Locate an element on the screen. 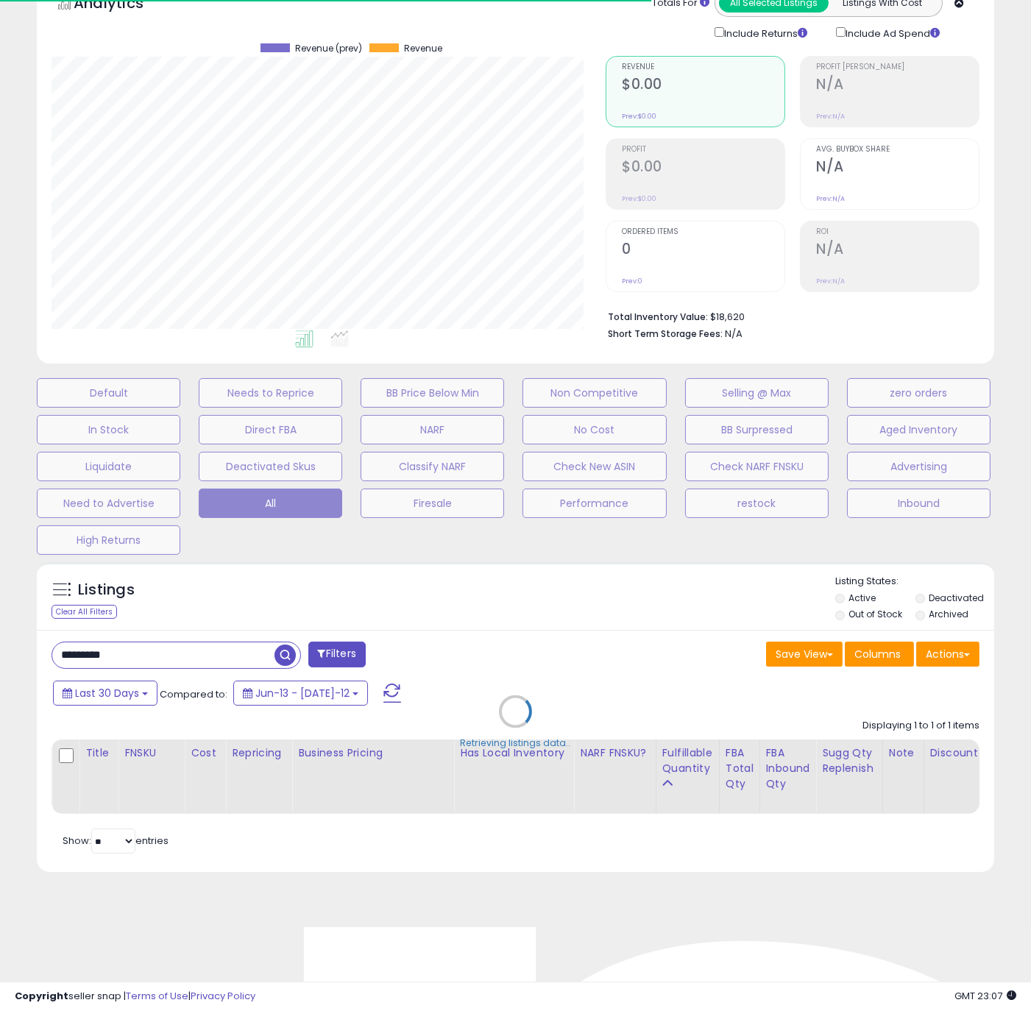 This screenshot has height=1011, width=1031. button: Check NARF FNSKU is located at coordinates (757, 467).